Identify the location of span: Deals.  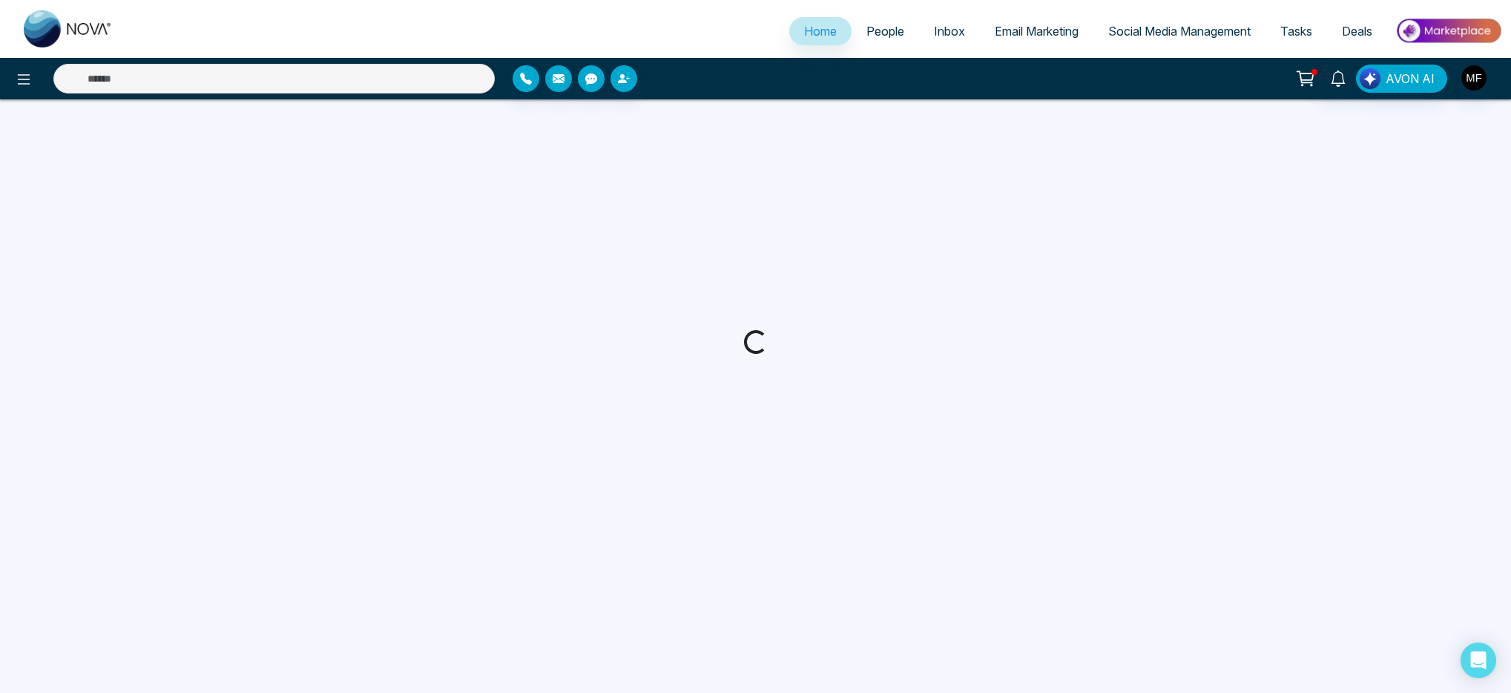
(1357, 31).